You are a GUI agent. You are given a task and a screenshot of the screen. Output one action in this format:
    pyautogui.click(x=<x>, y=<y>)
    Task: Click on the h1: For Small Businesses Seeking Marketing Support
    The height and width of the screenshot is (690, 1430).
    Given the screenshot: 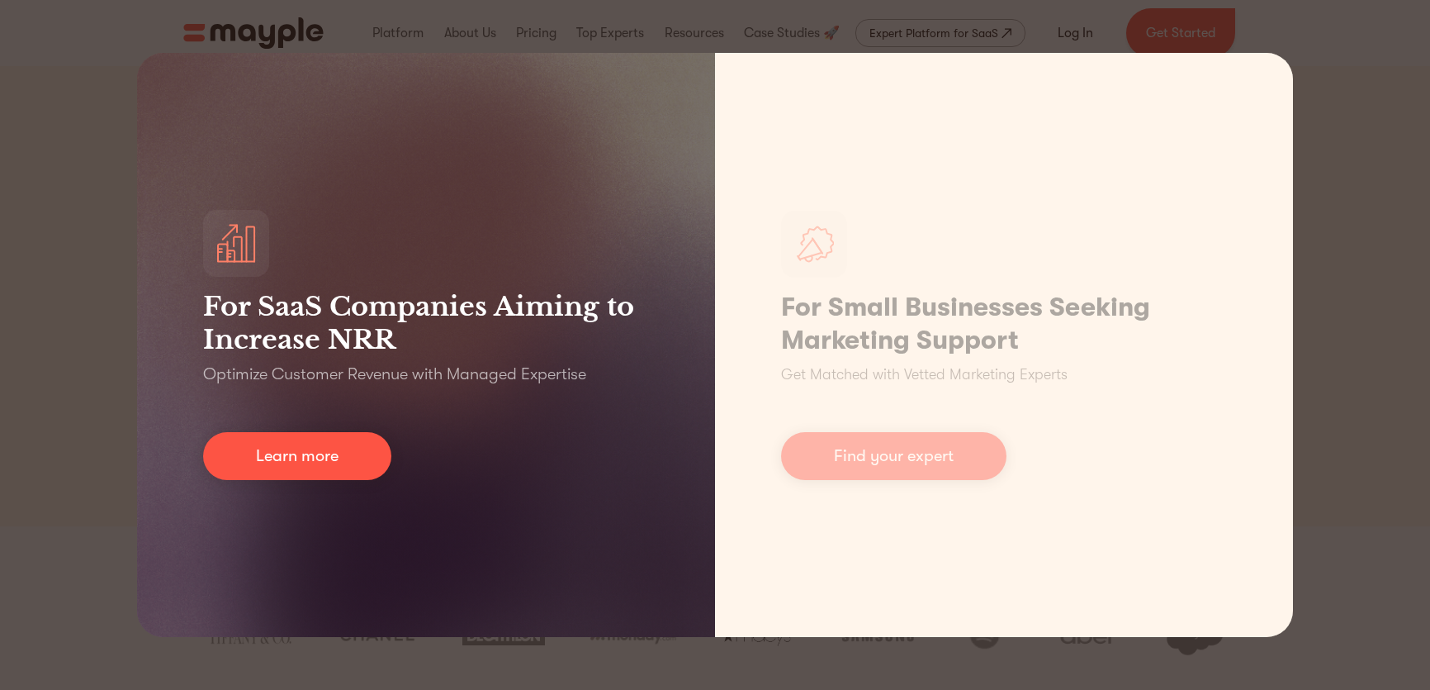 What is the action you would take?
    pyautogui.click(x=1004, y=324)
    